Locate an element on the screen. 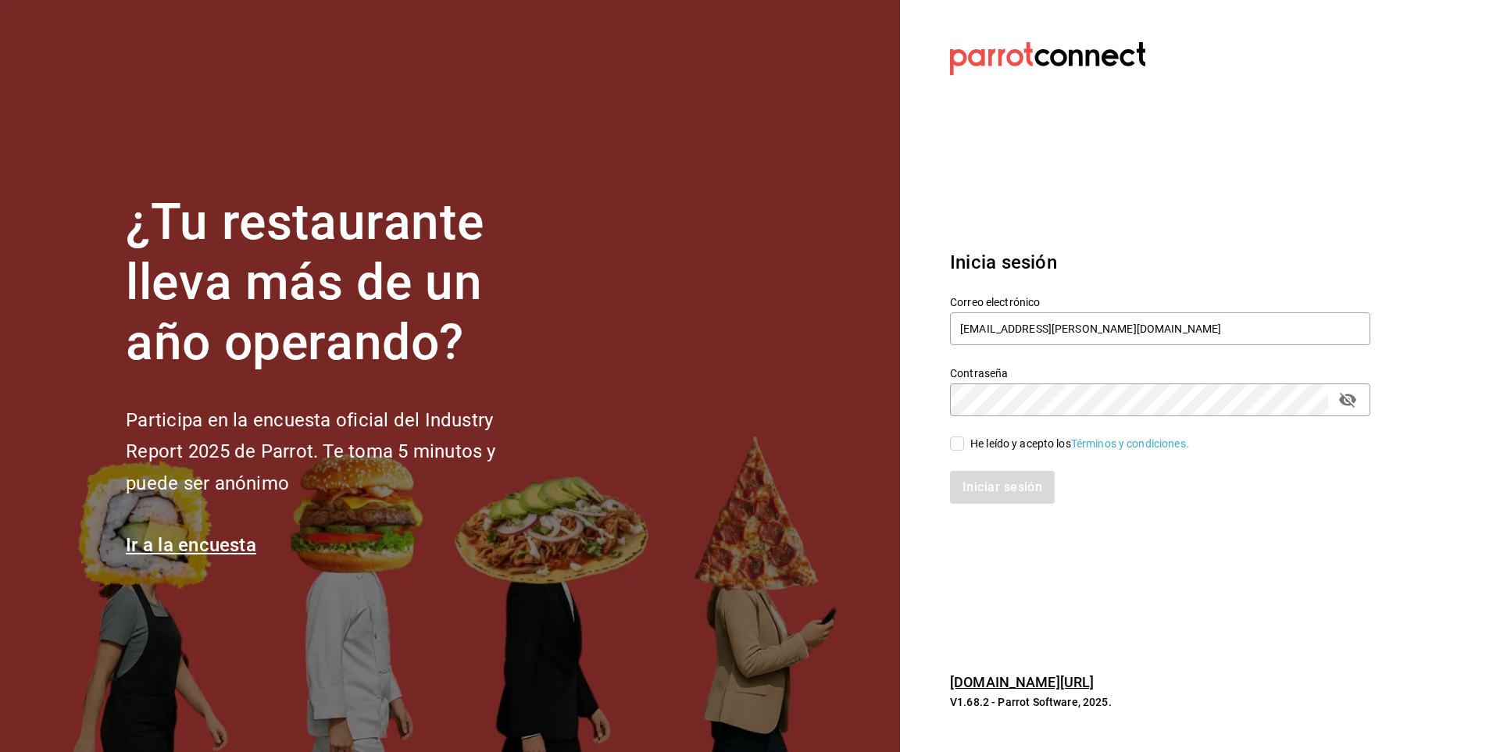  button: passwordField is located at coordinates (1347, 400).